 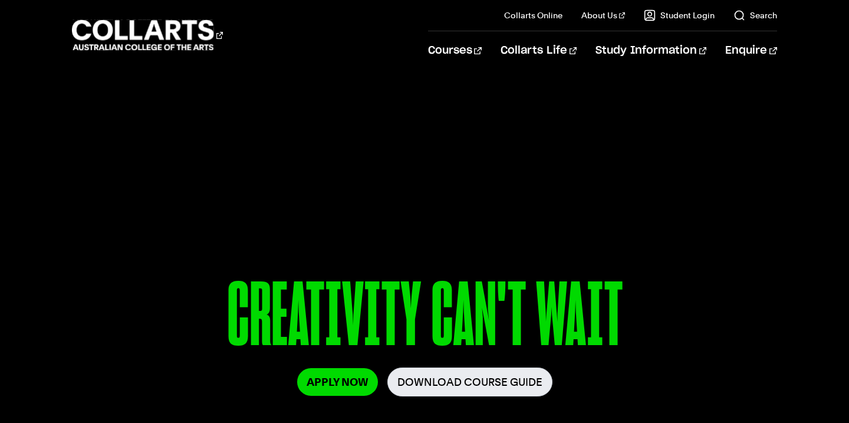 I want to click on div: Go to homepage, so click(x=147, y=35).